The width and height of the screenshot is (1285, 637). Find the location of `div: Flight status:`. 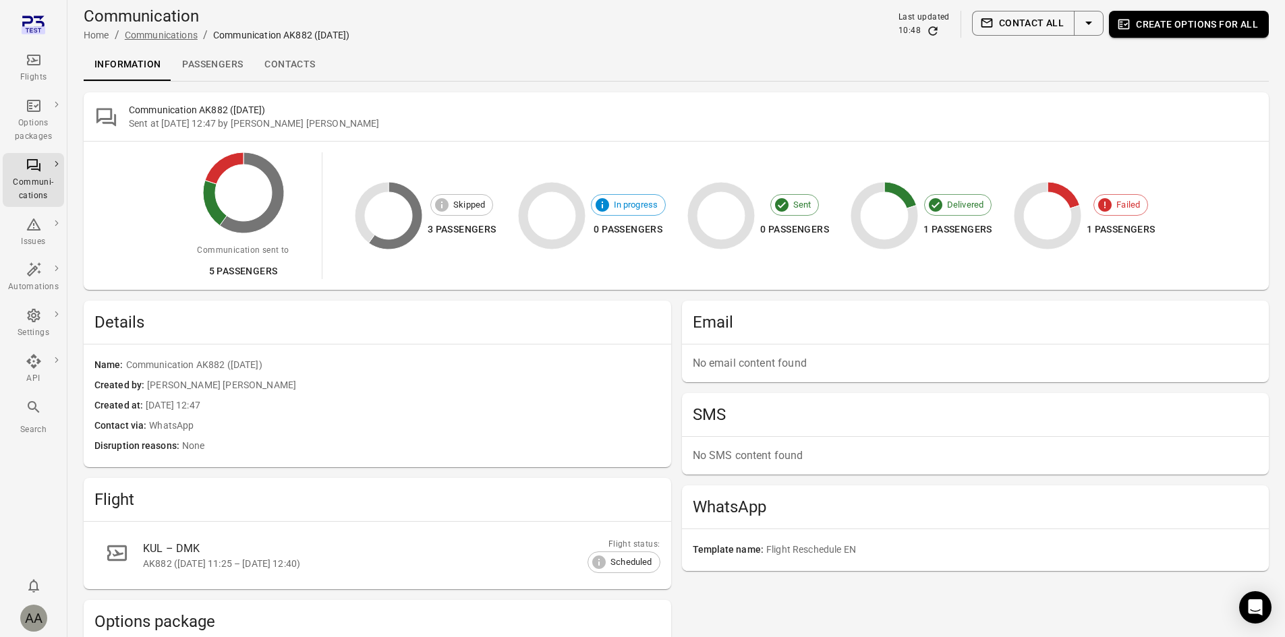

div: Flight status: is located at coordinates (623, 545).